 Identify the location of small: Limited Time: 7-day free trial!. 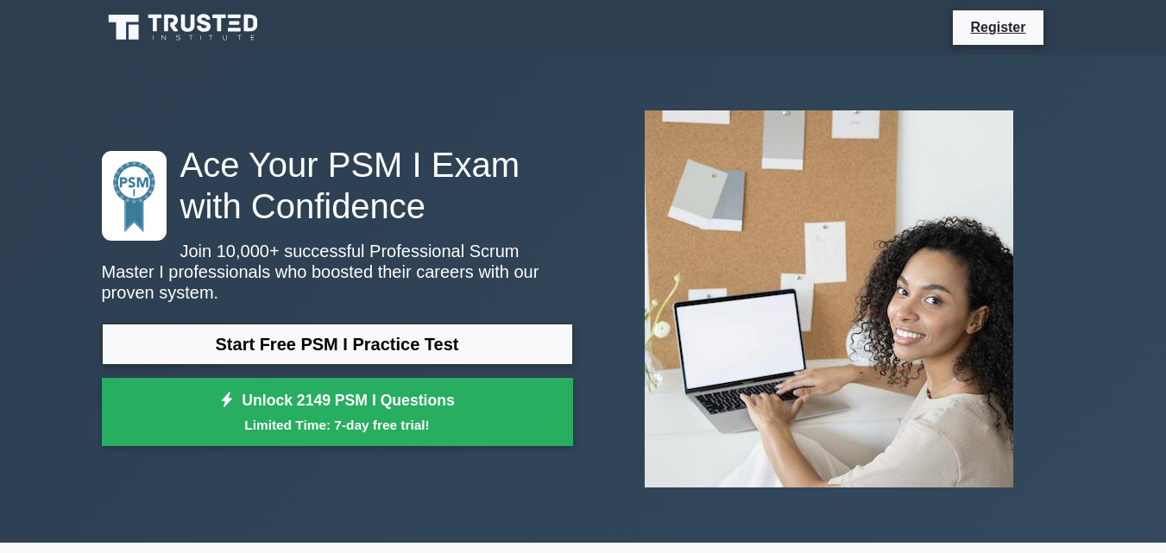
(338, 425).